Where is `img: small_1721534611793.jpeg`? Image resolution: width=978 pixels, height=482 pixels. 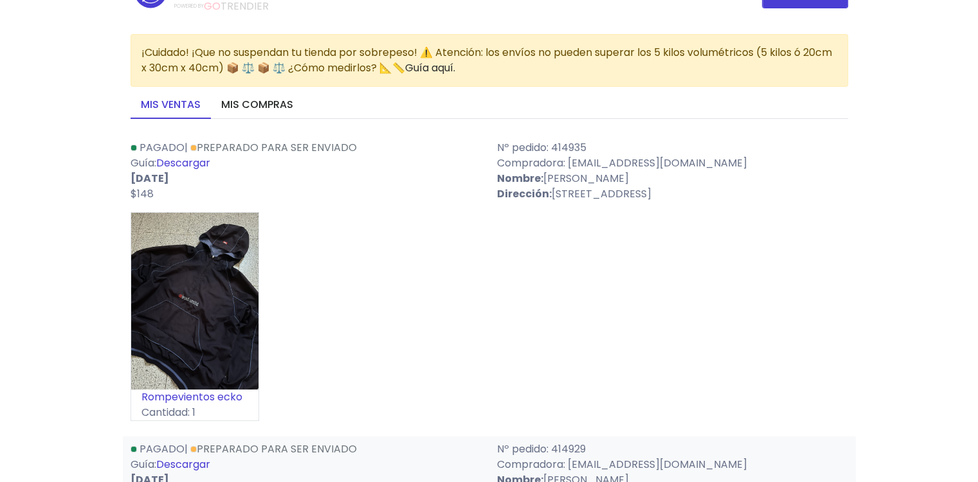
img: small_1721534611793.jpeg is located at coordinates (195, 301).